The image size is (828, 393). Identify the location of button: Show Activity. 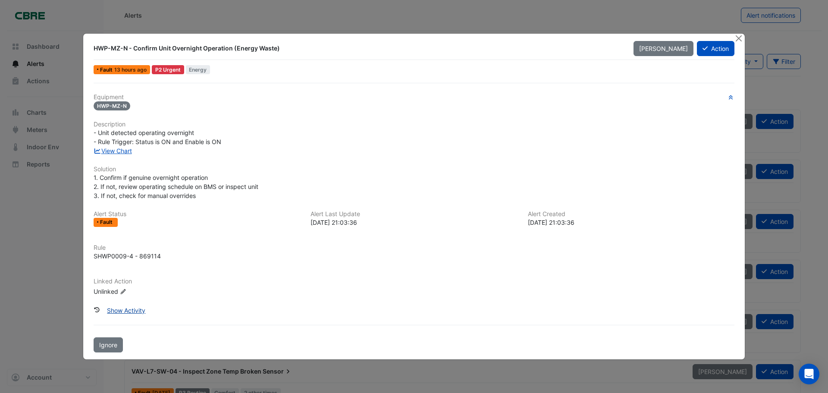
(126, 310).